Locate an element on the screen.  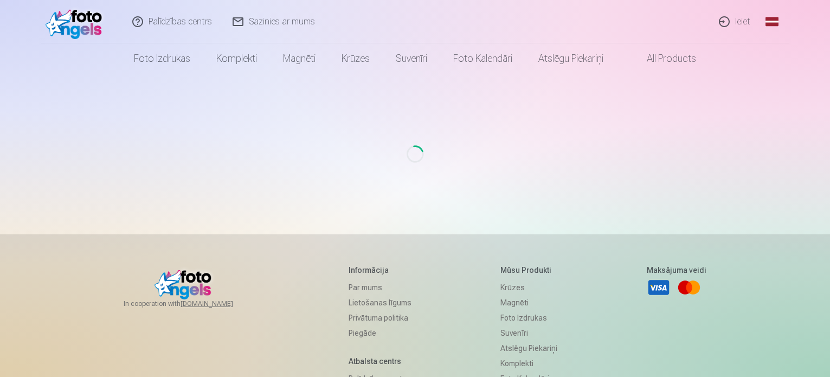
a: Mastercard is located at coordinates (689, 287).